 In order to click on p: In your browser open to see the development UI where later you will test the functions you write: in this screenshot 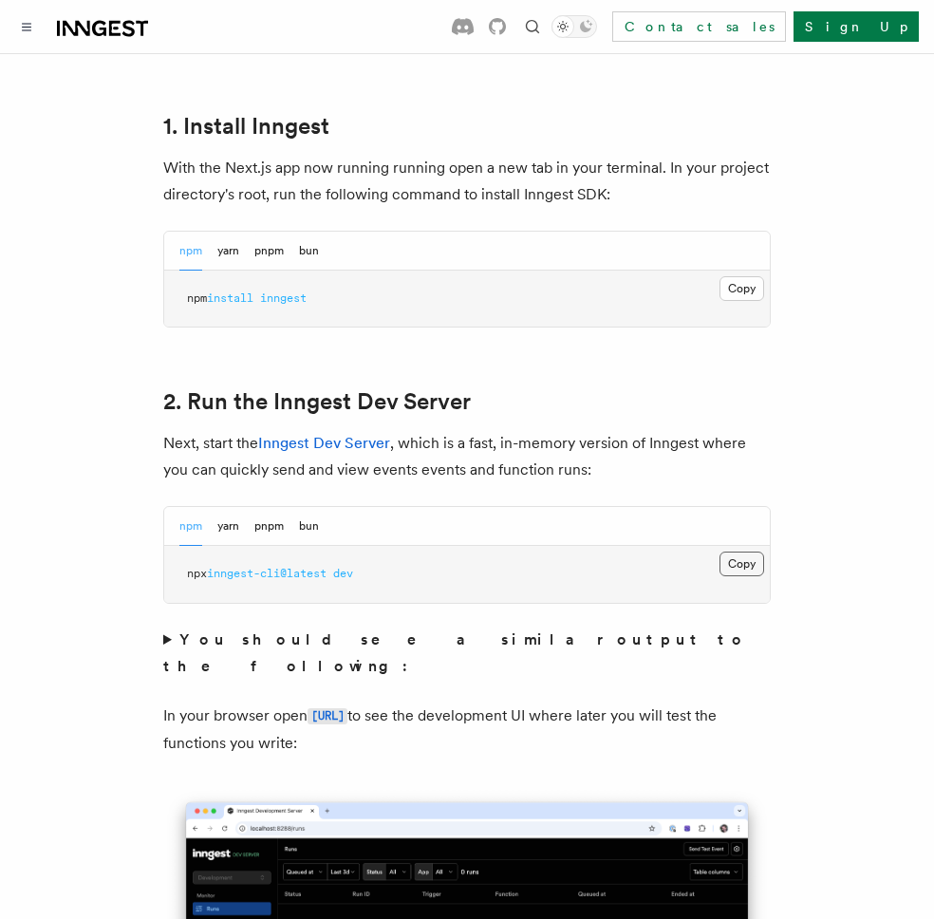, I will do `click(467, 729)`.